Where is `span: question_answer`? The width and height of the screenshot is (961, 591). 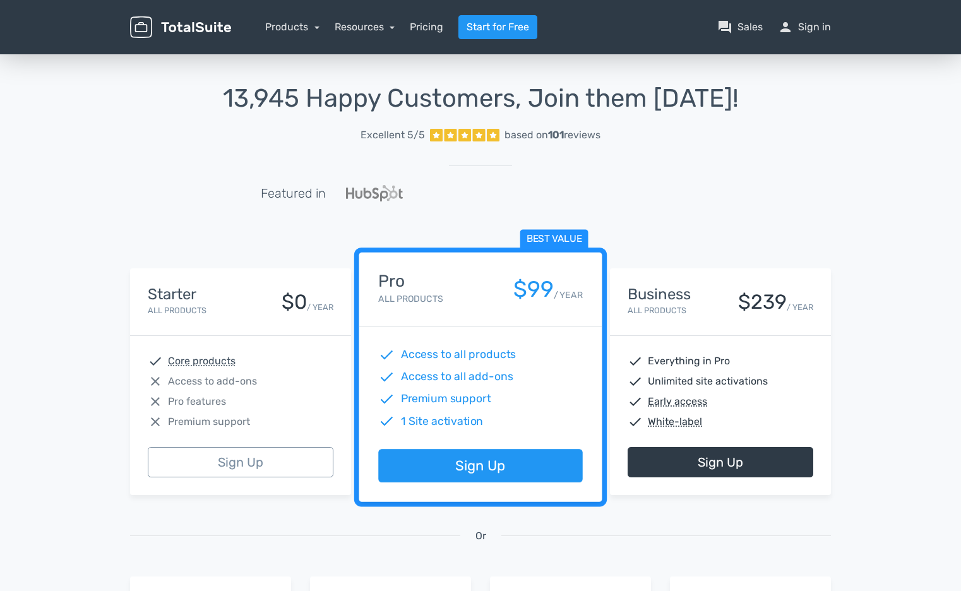
span: question_answer is located at coordinates (725, 27).